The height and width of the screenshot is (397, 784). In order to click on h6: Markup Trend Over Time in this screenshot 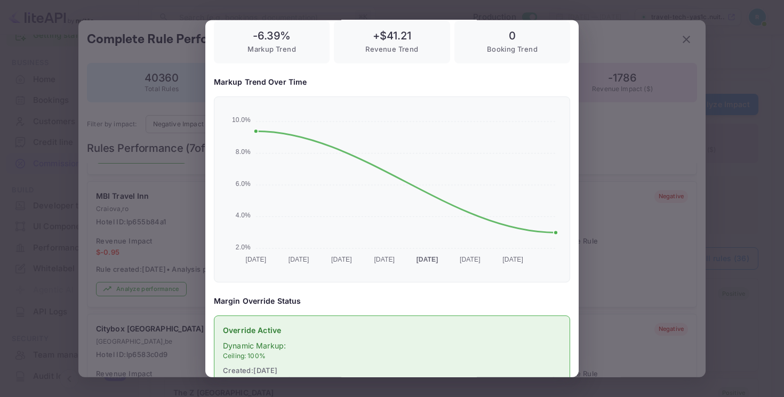, I will do `click(392, 82)`.